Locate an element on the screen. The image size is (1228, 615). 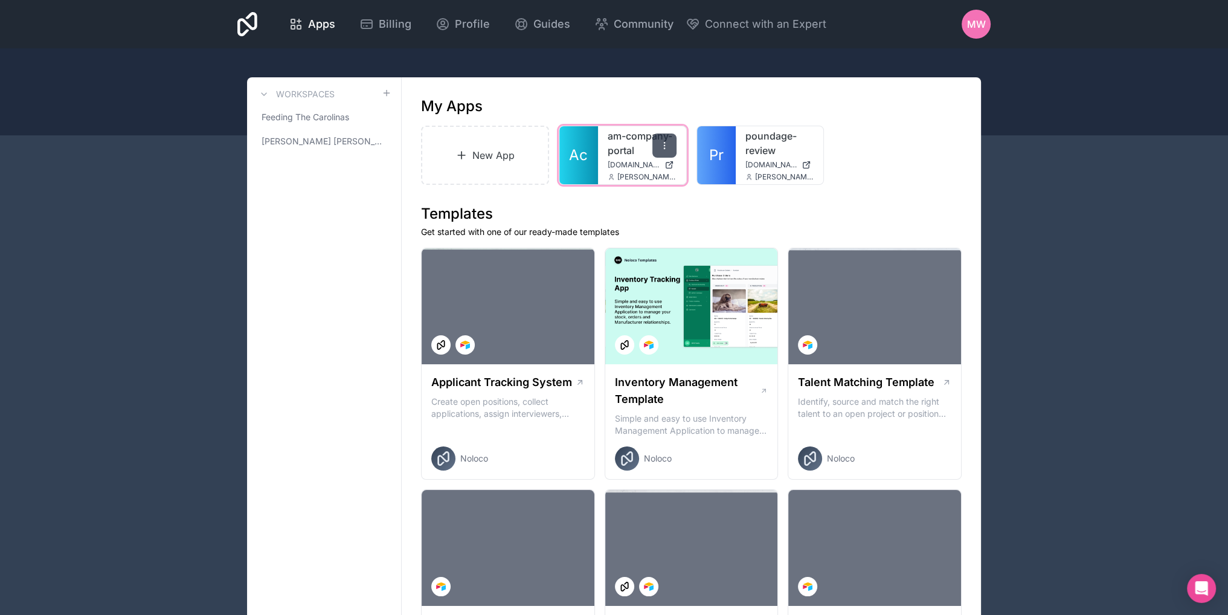
a: Feeding The Carolinas is located at coordinates (324, 117).